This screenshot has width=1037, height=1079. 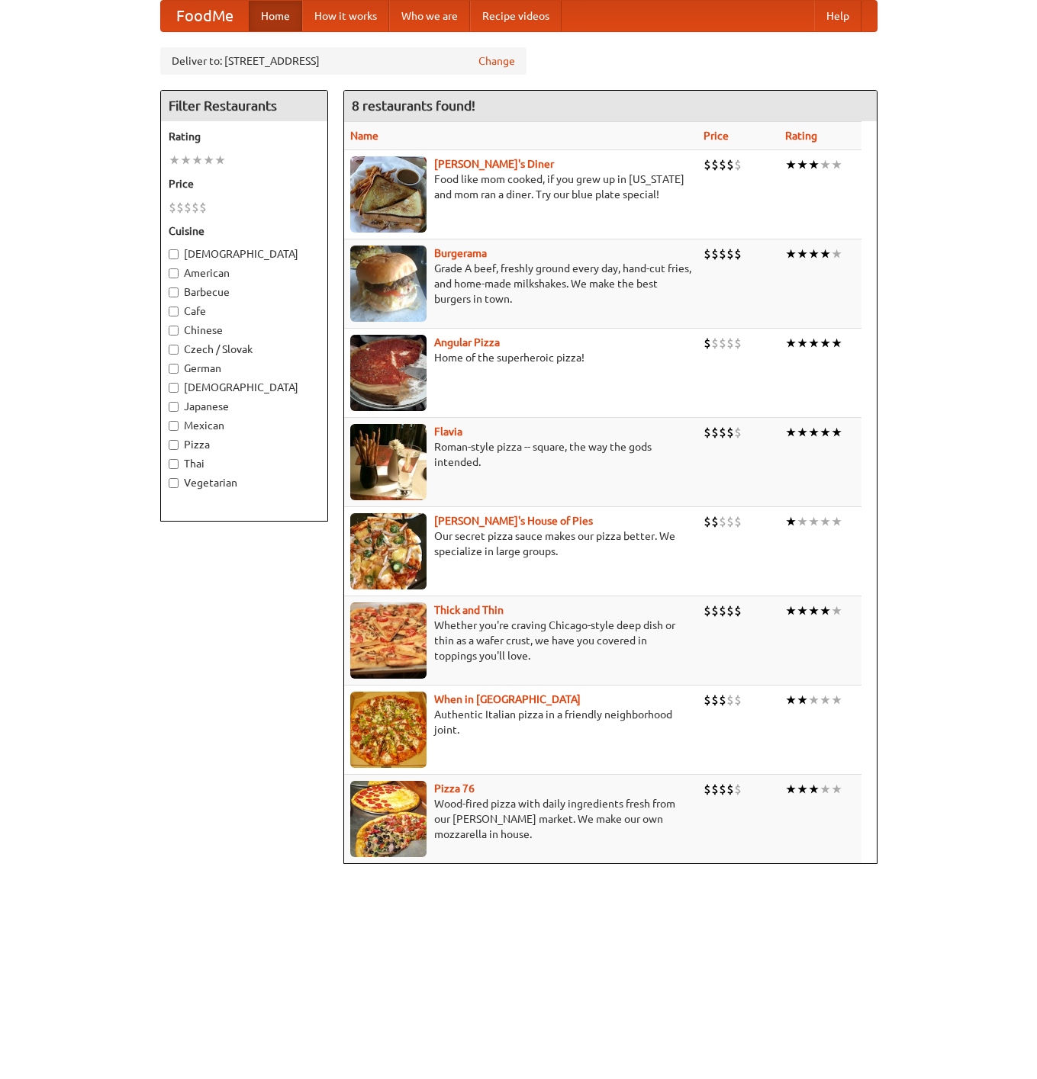 I want to click on img: pizza76.jpg, so click(x=388, y=819).